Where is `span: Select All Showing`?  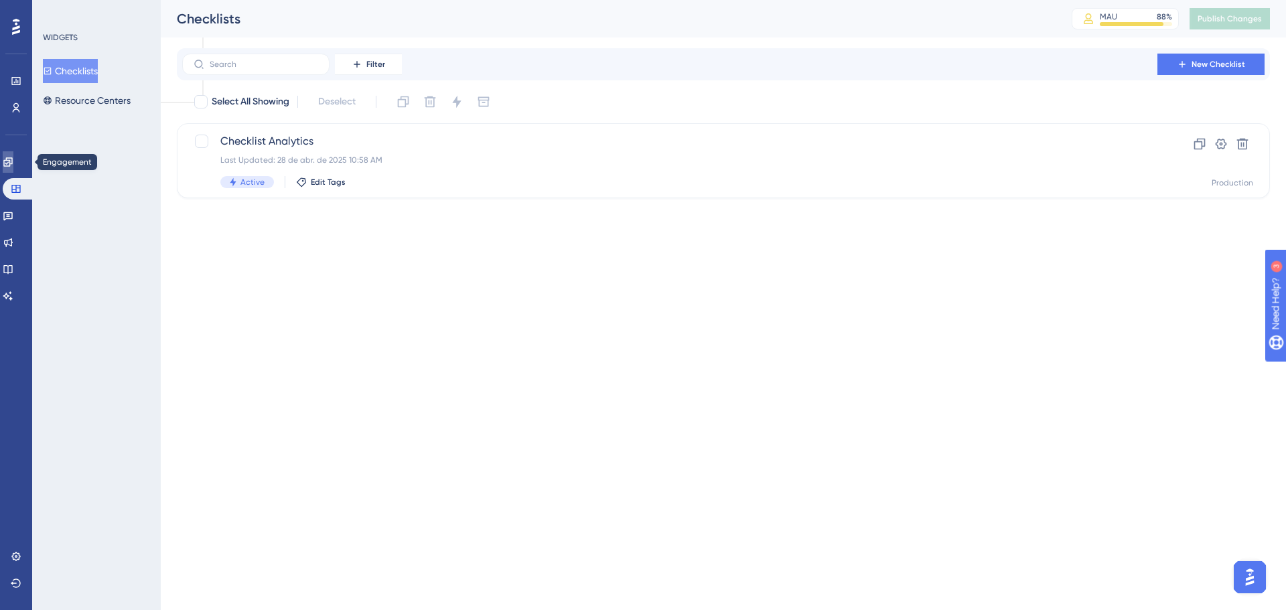 span: Select All Showing is located at coordinates (251, 102).